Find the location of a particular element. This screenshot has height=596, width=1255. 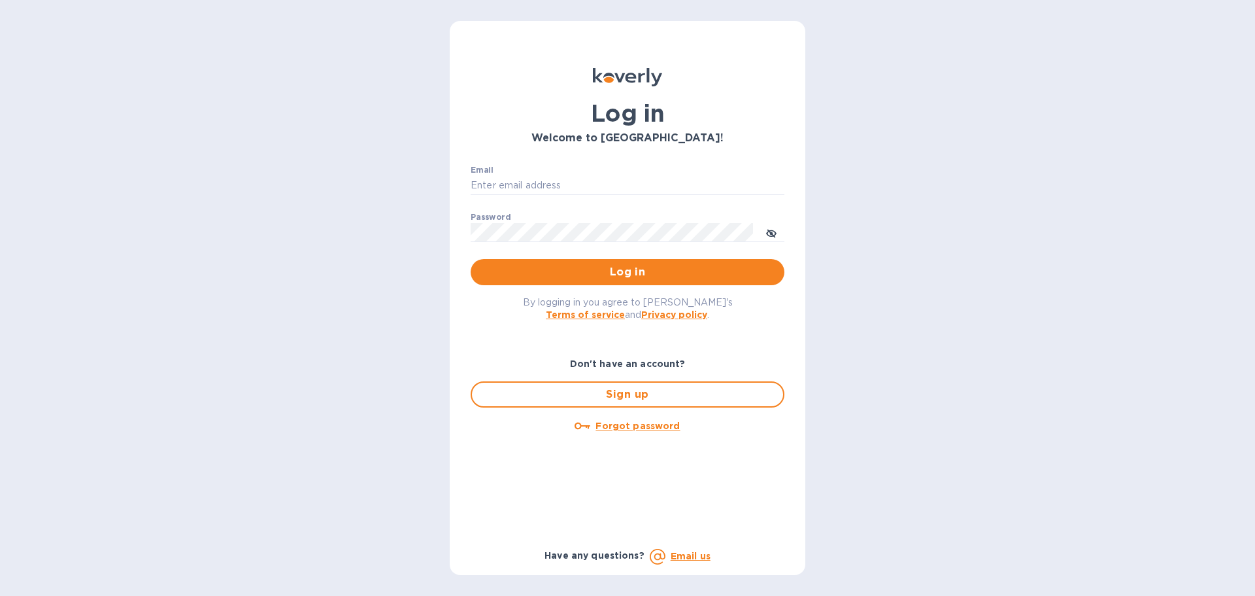

a: Terms of service is located at coordinates (585, 314).